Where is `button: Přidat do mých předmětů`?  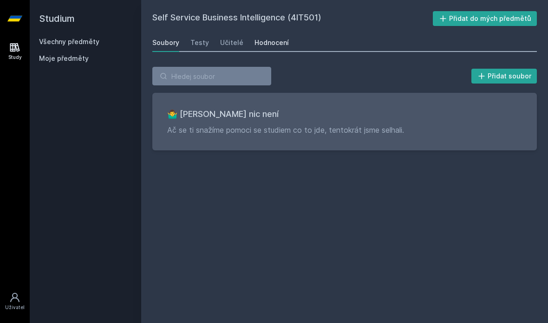 button: Přidat do mých předmětů is located at coordinates (485, 19).